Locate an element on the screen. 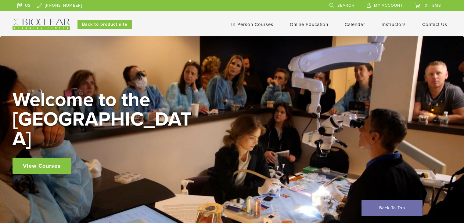  a: Contact Us is located at coordinates (435, 24).